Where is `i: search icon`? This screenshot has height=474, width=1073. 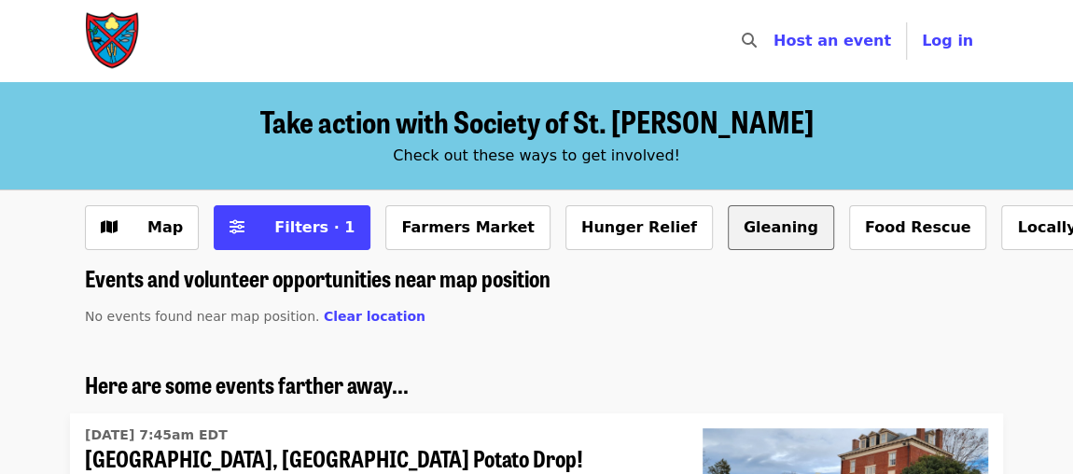 i: search icon is located at coordinates (749, 40).